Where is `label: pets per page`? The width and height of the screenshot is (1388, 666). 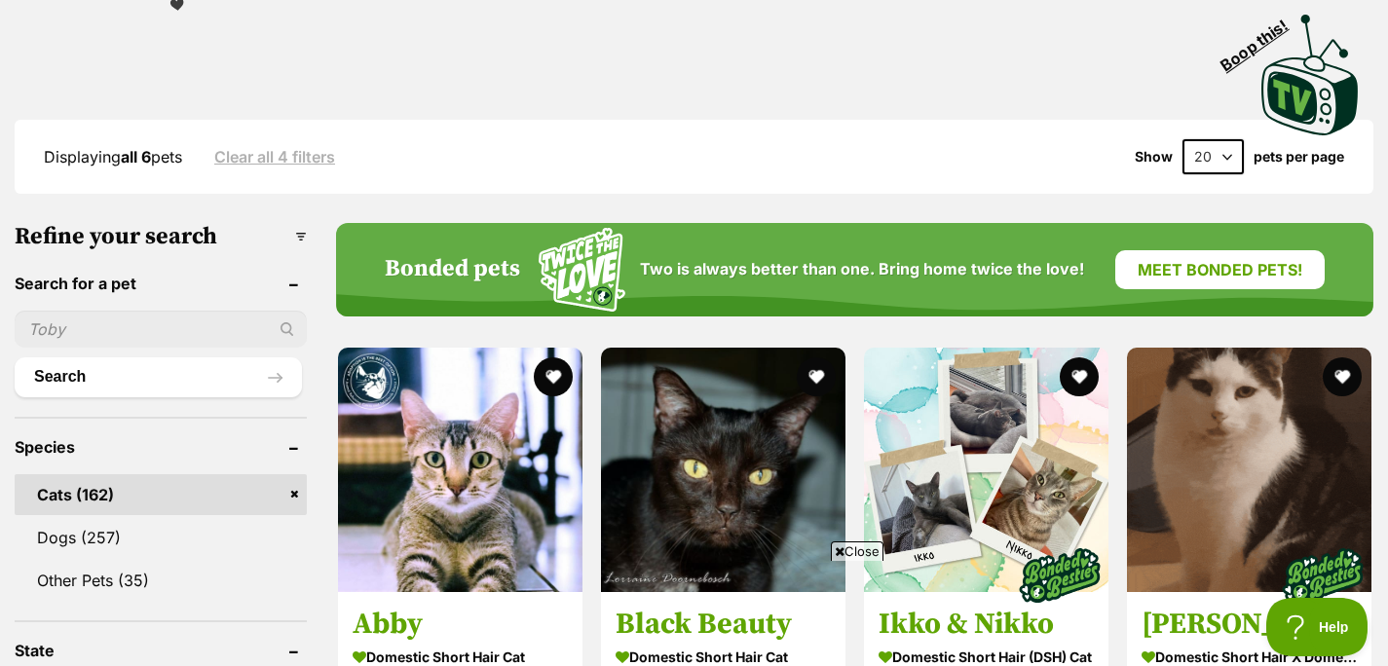 label: pets per page is located at coordinates (1298, 157).